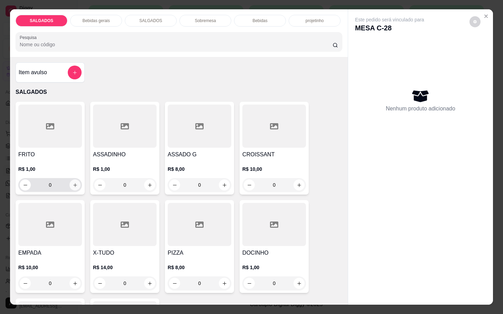 The image size is (503, 314). What do you see at coordinates (176, 45) in the screenshot?
I see `input: Pesquisa` at bounding box center [176, 45].